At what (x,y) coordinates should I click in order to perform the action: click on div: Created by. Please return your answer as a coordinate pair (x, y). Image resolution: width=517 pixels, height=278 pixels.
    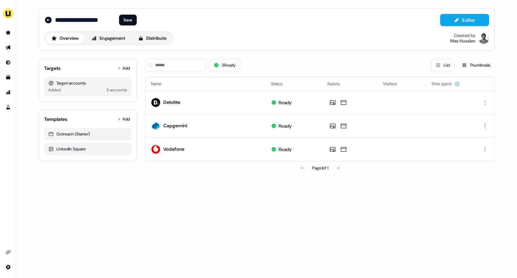
    Looking at the image, I should click on (464, 36).